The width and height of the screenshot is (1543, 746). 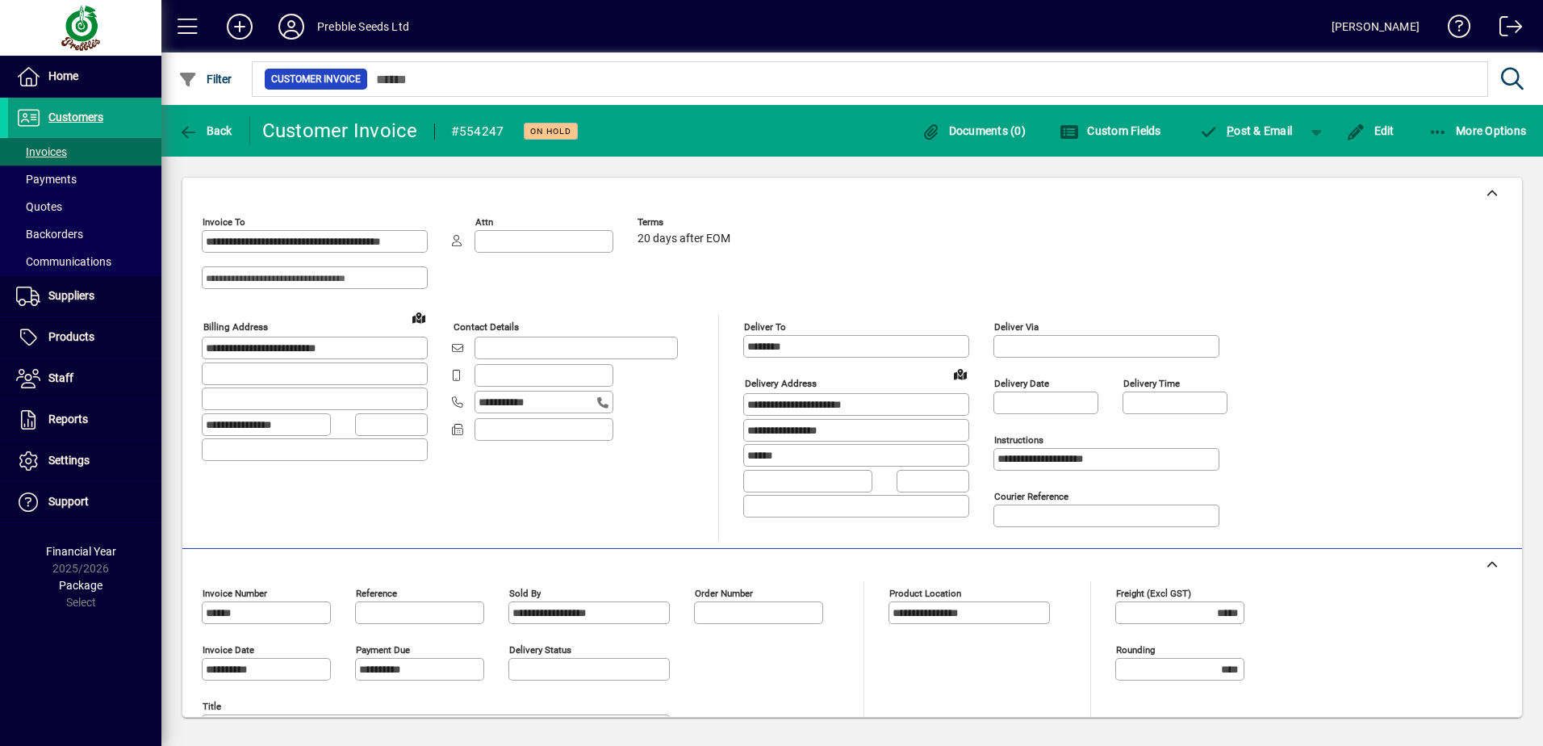 What do you see at coordinates (925, 593) in the screenshot?
I see `mat-label: Product location` at bounding box center [925, 593].